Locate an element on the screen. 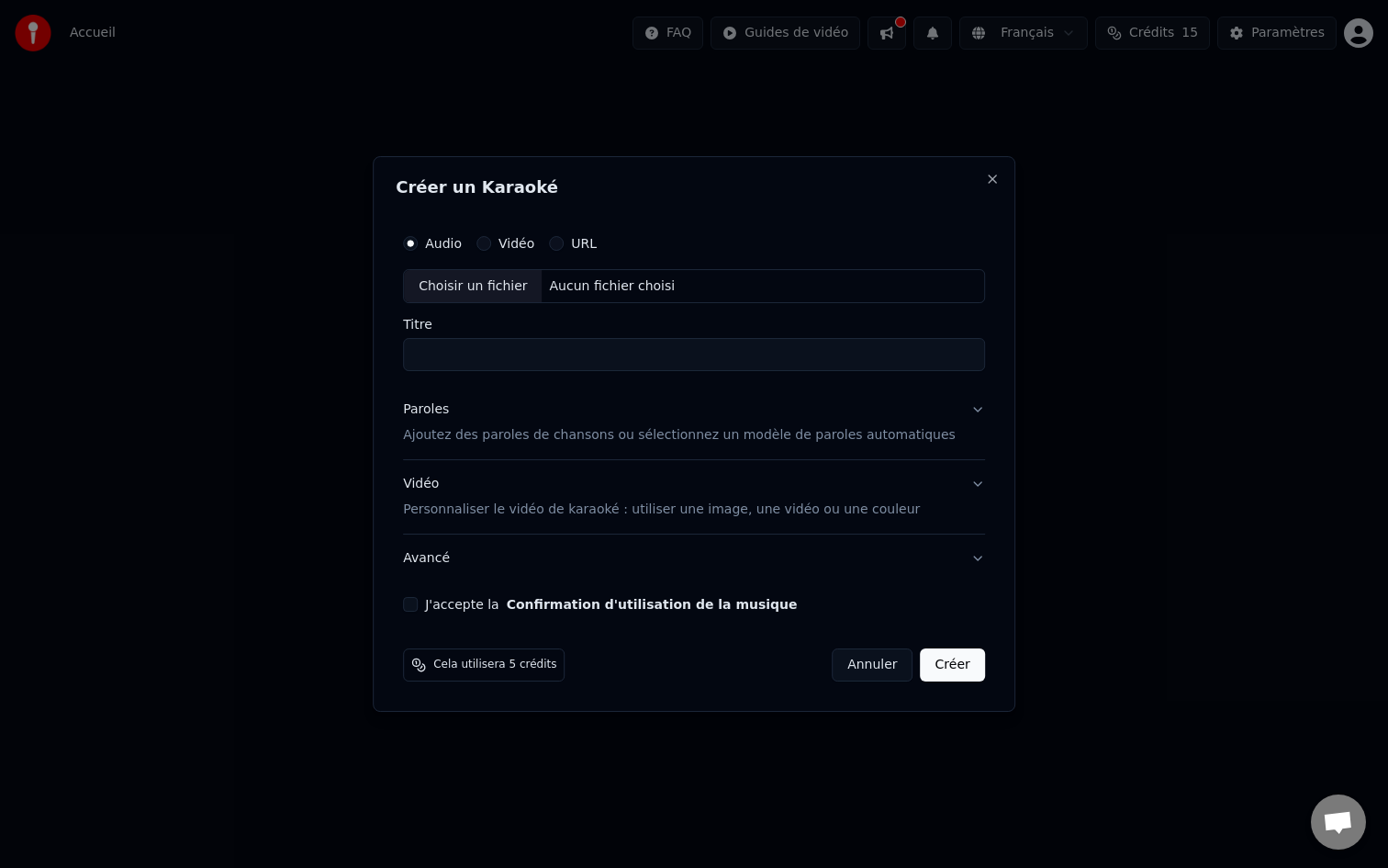 This screenshot has height=868, width=1388. p: Personnaliser le vidéo de karaoké : utiliser une image, une vidéo ou une couleur is located at coordinates (661, 509).